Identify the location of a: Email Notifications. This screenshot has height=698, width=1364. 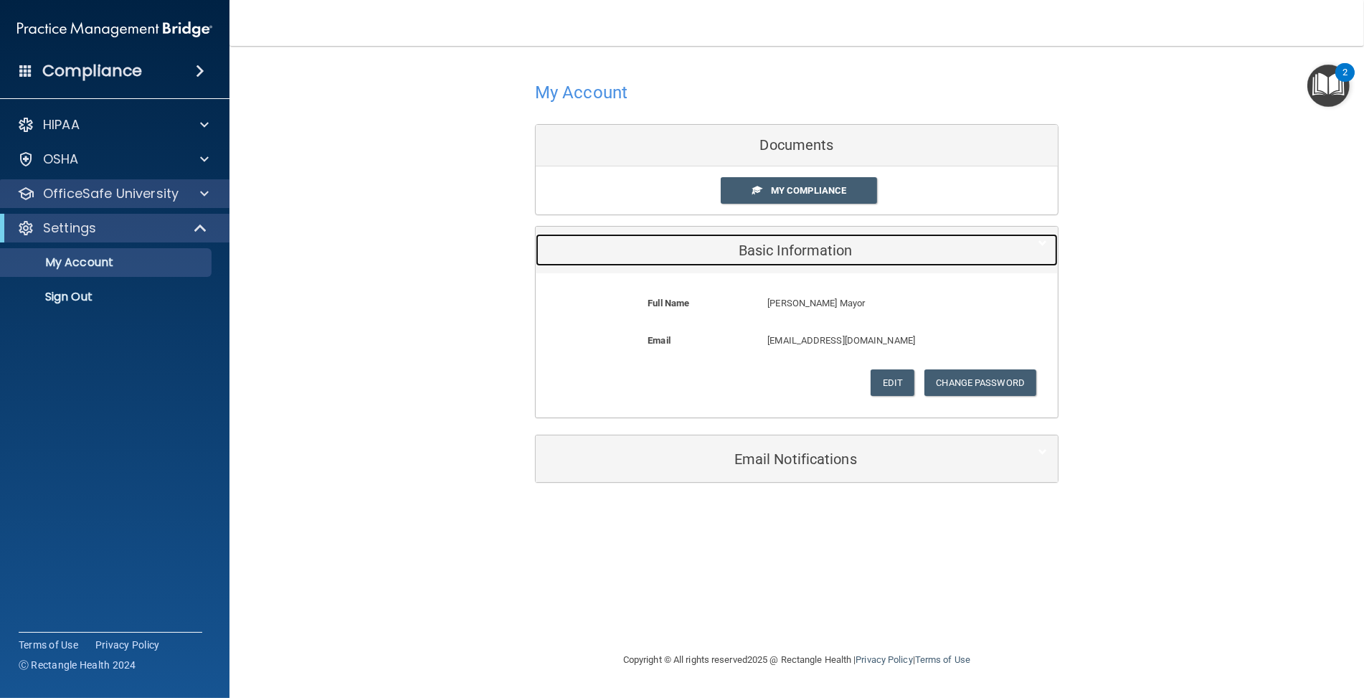
(797, 458).